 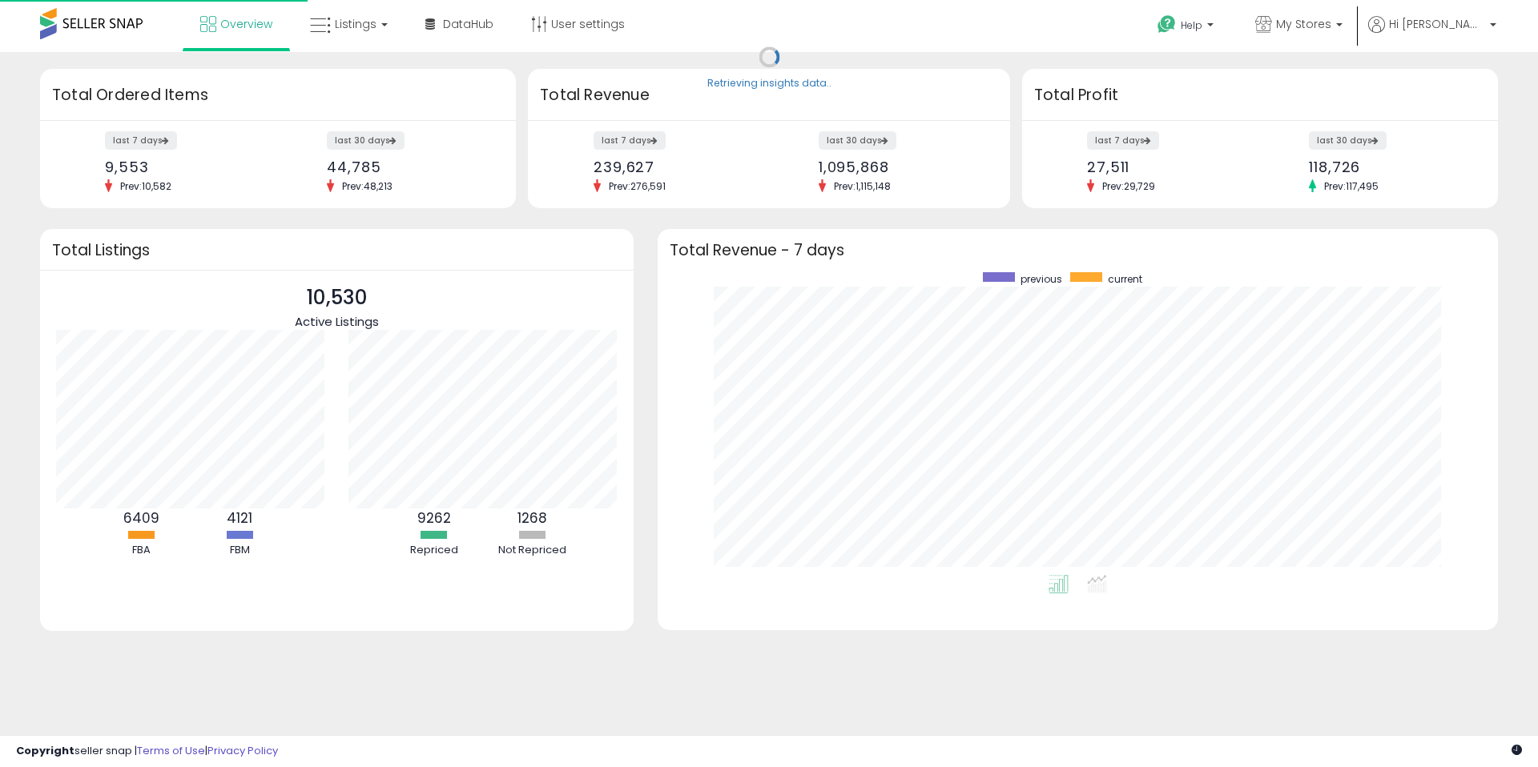 What do you see at coordinates (1077, 250) in the screenshot?
I see `h3: Total Revenue - 7 days` at bounding box center [1077, 250].